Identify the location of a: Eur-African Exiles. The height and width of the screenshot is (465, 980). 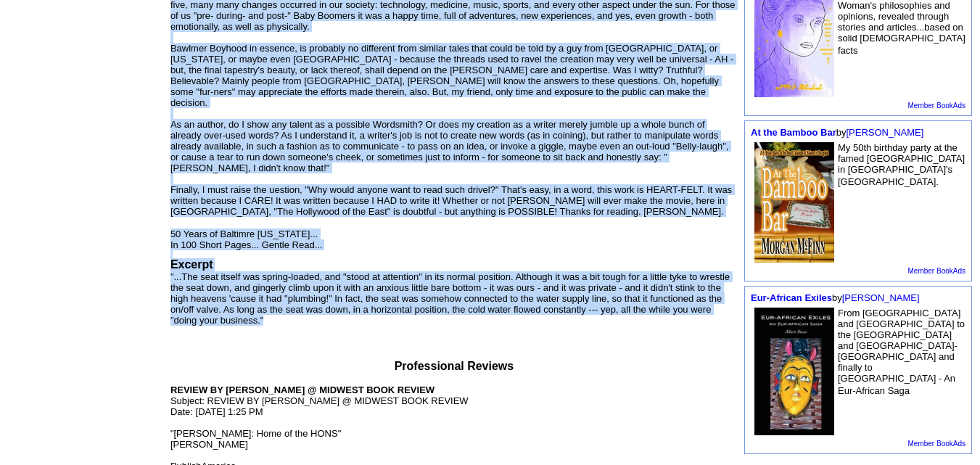
(792, 297).